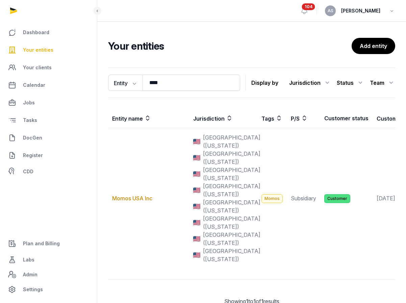 The image size is (406, 303). Describe the element at coordinates (33, 289) in the screenshot. I see `span: Settings` at that location.